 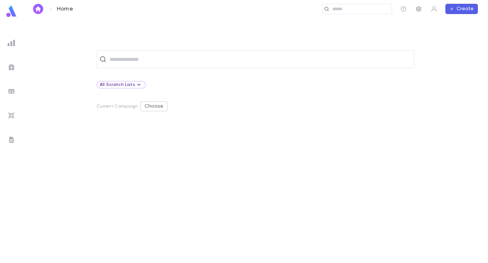 I want to click on p: Home, so click(x=65, y=9).